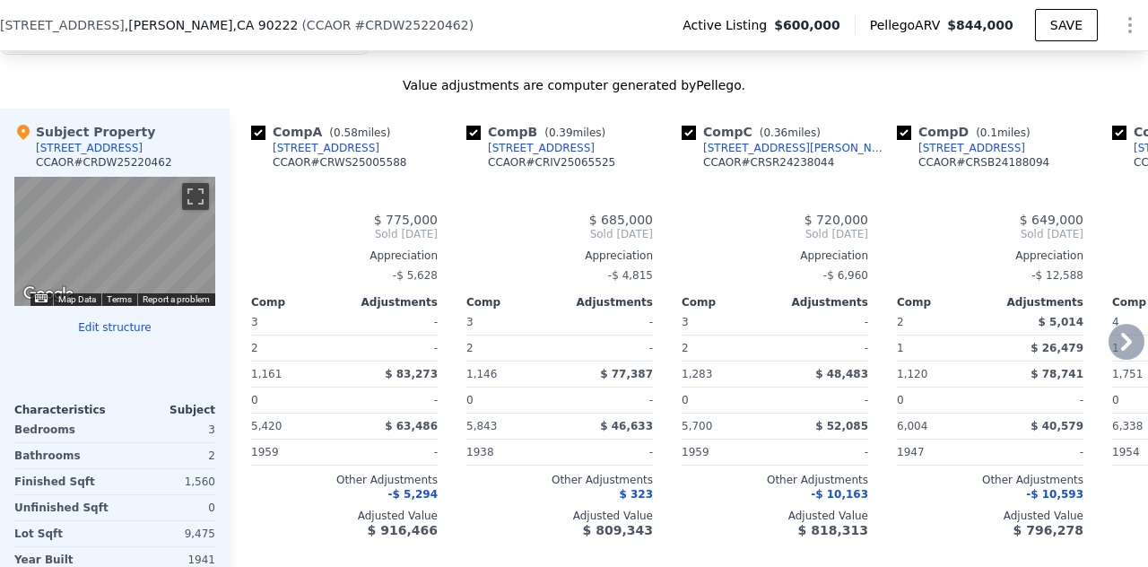 The width and height of the screenshot is (1148, 567). I want to click on span: $ 649,000, so click(1051, 220).